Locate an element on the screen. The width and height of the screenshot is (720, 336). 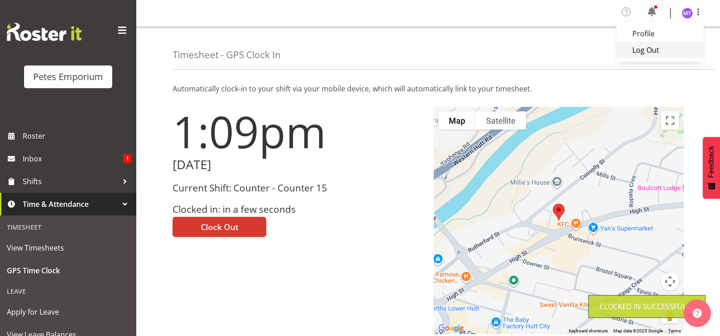
button: Clock Out is located at coordinates (219, 227).